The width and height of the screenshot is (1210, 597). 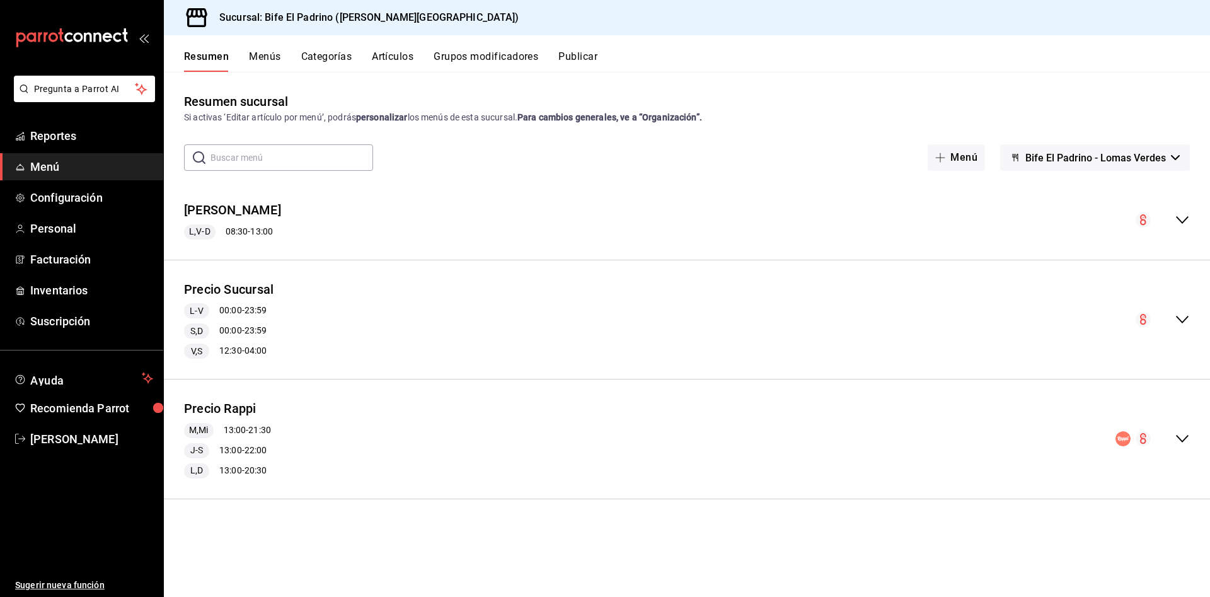 I want to click on button: Publicar, so click(x=578, y=61).